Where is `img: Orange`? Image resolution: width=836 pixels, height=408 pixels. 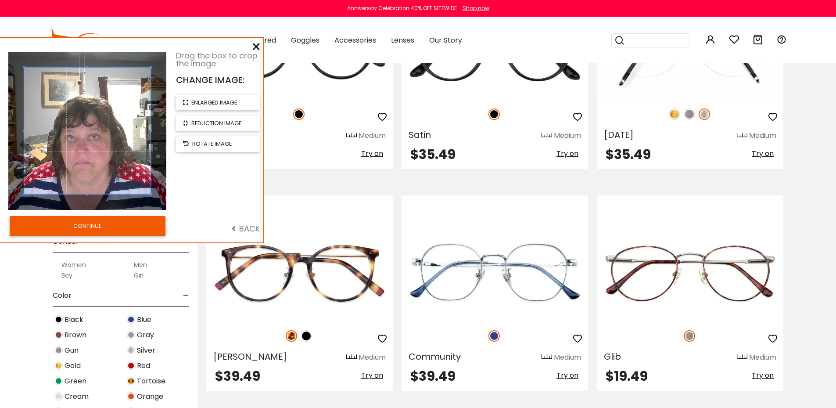 img: Orange is located at coordinates (131, 396).